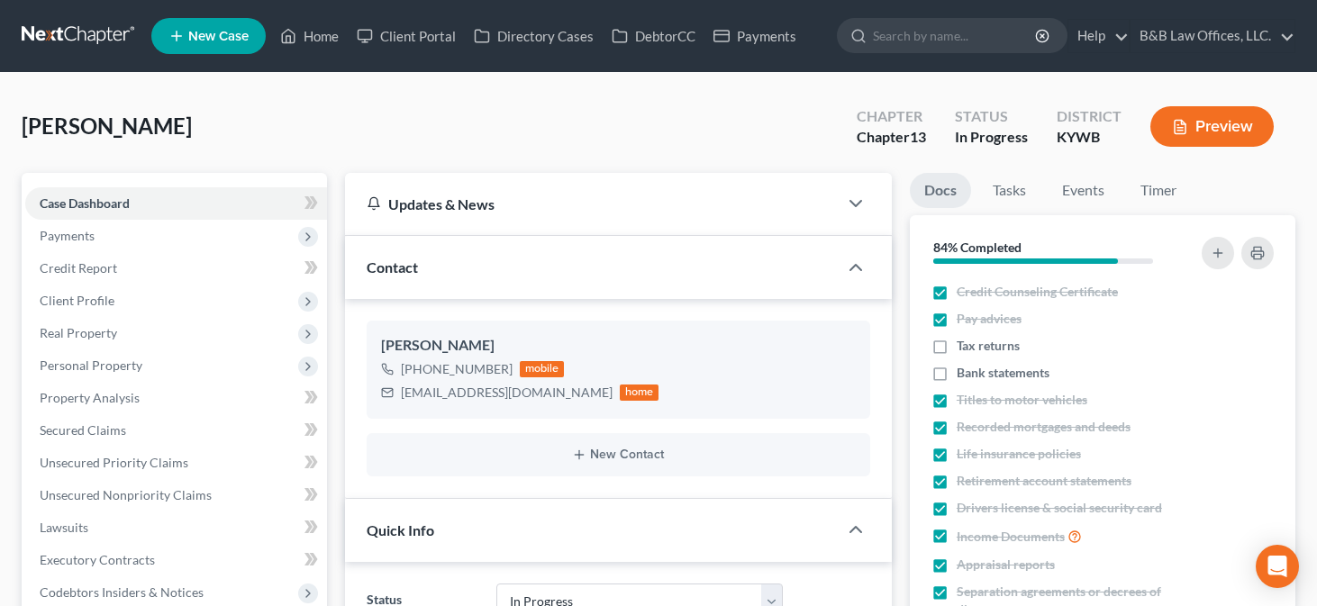  Describe the element at coordinates (85, 203) in the screenshot. I see `span: Case Dashboard` at that location.